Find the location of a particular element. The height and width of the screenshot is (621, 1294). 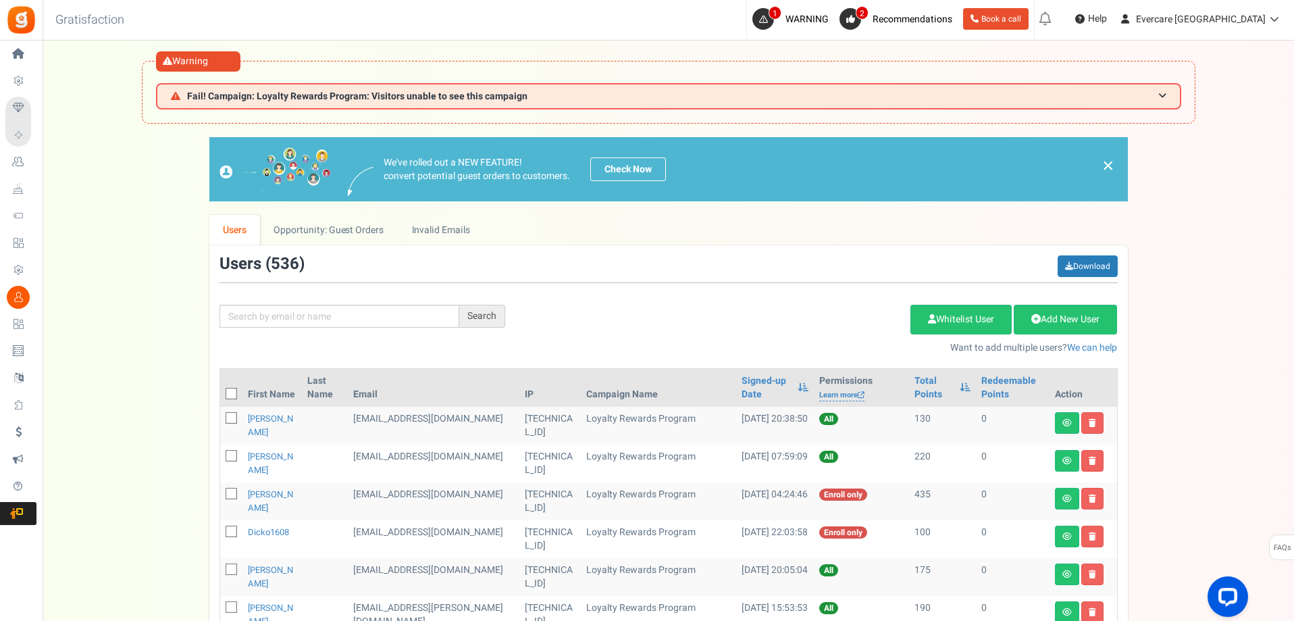

span: FAQs is located at coordinates (1282, 548).